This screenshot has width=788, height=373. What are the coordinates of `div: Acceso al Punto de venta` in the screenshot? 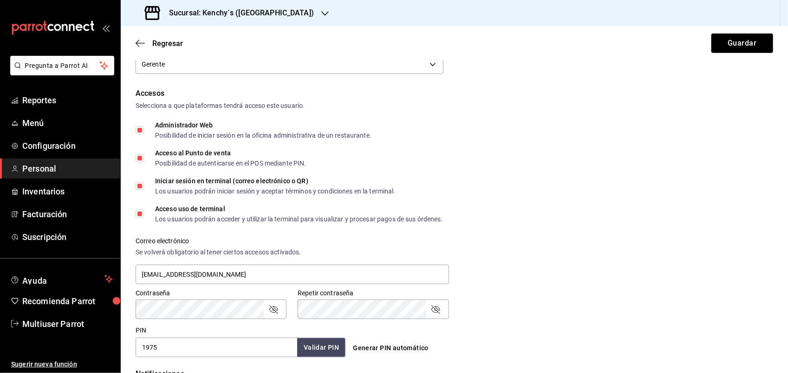 It's located at (231, 153).